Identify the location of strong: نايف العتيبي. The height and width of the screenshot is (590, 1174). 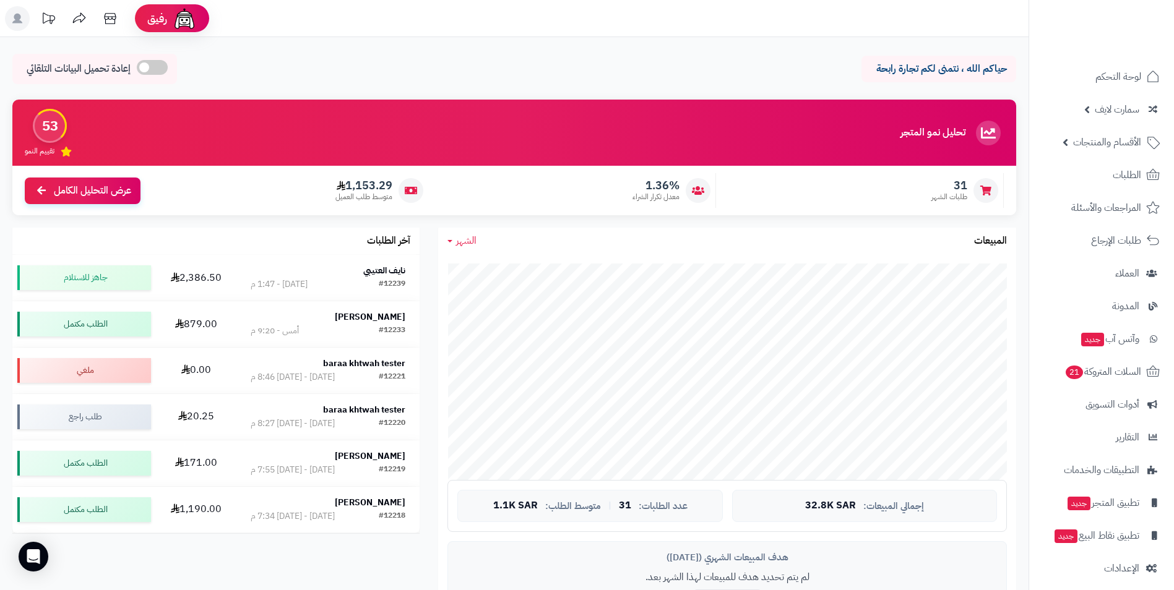
(384, 270).